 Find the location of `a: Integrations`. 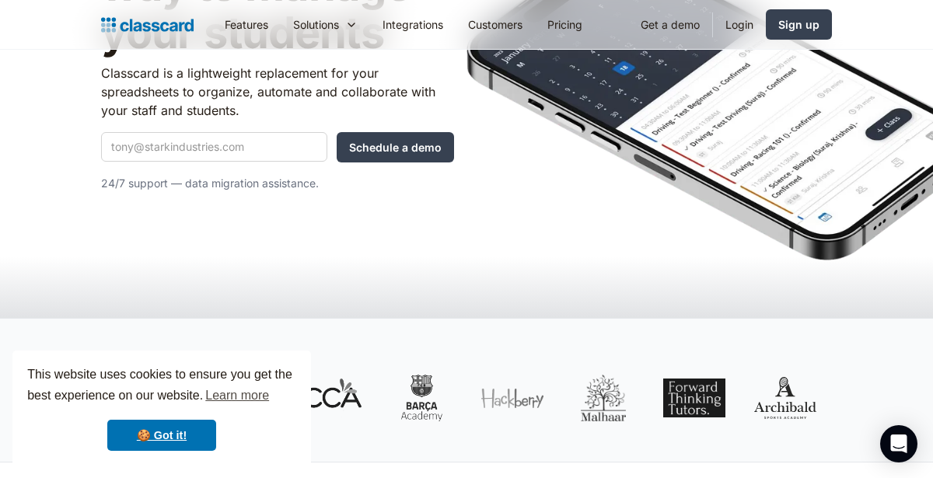

a: Integrations is located at coordinates (413, 24).